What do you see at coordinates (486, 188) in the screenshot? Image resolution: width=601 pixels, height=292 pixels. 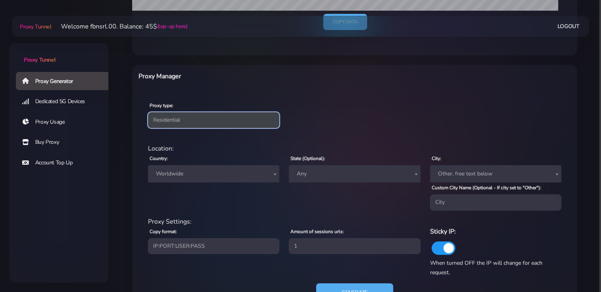 I see `label: Custom City Name (Optional - If city set to "Other"):` at bounding box center [486, 188].